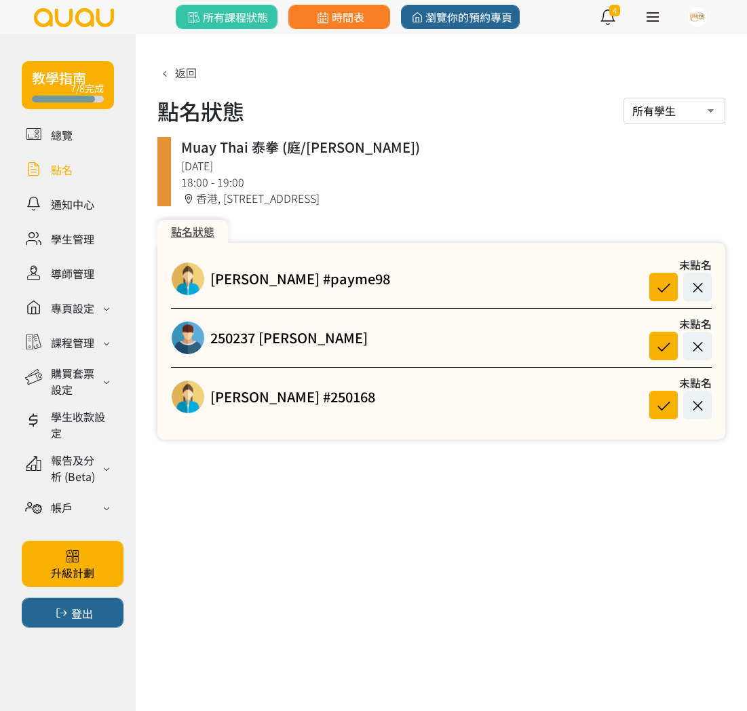 The height and width of the screenshot is (711, 747). What do you see at coordinates (74, 18) in the screenshot?
I see `img: logo.svg` at bounding box center [74, 18].